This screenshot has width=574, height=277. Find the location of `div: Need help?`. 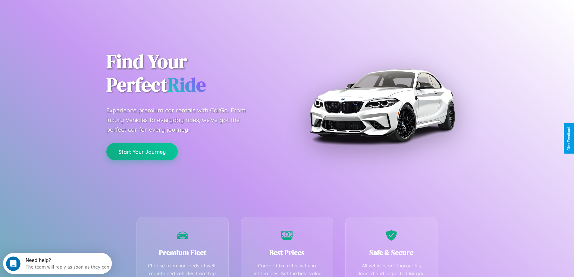

div: Need help? is located at coordinates (64, 8).